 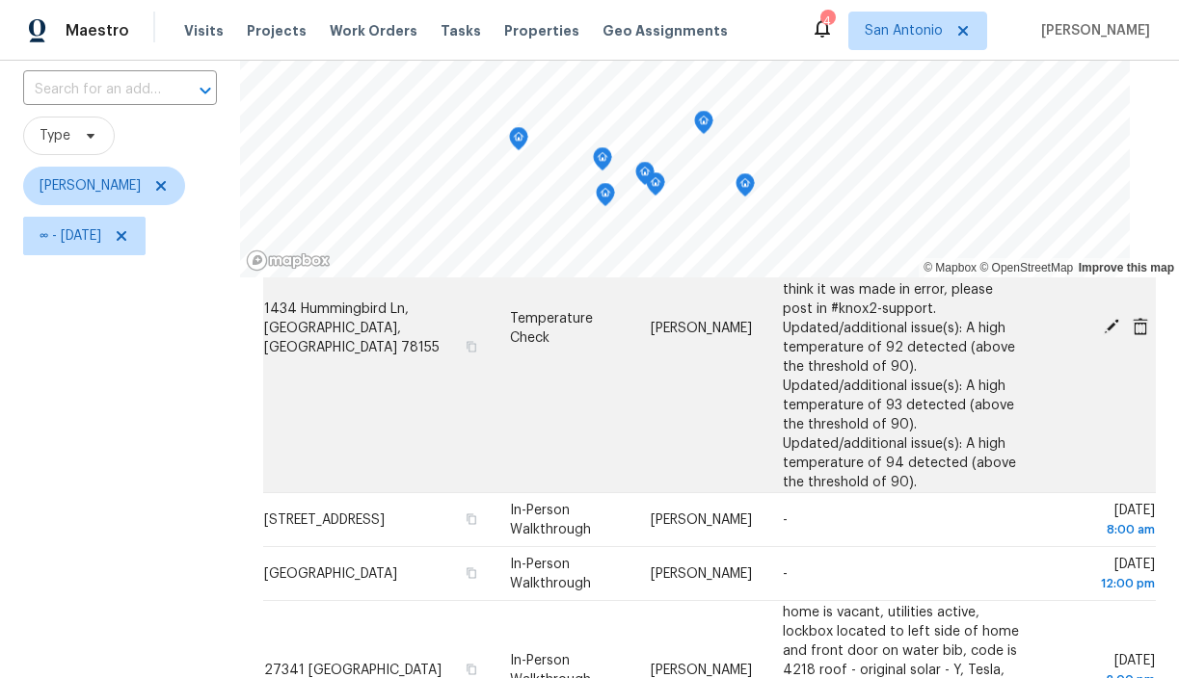 What do you see at coordinates (461, 31) in the screenshot?
I see `span: Tasks` at bounding box center [461, 31].